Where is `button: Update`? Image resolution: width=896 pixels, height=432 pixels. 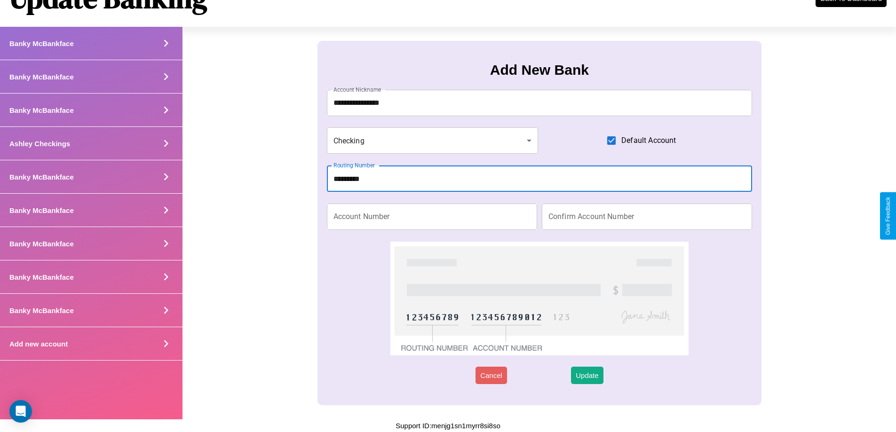
button: Update is located at coordinates (587, 375).